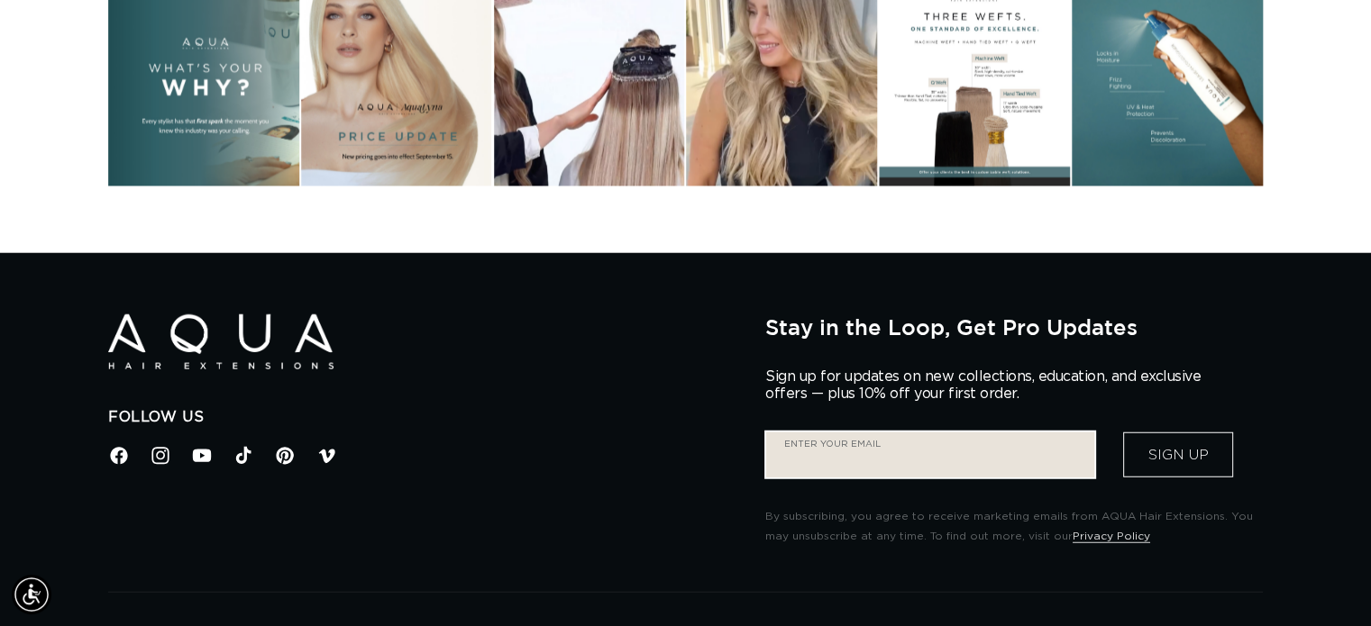 This screenshot has height=626, width=1371. What do you see at coordinates (990, 386) in the screenshot?
I see `p: Sign up for updates on new collections, education, and exclusive offers — plus 10% off your first...` at bounding box center [990, 386].